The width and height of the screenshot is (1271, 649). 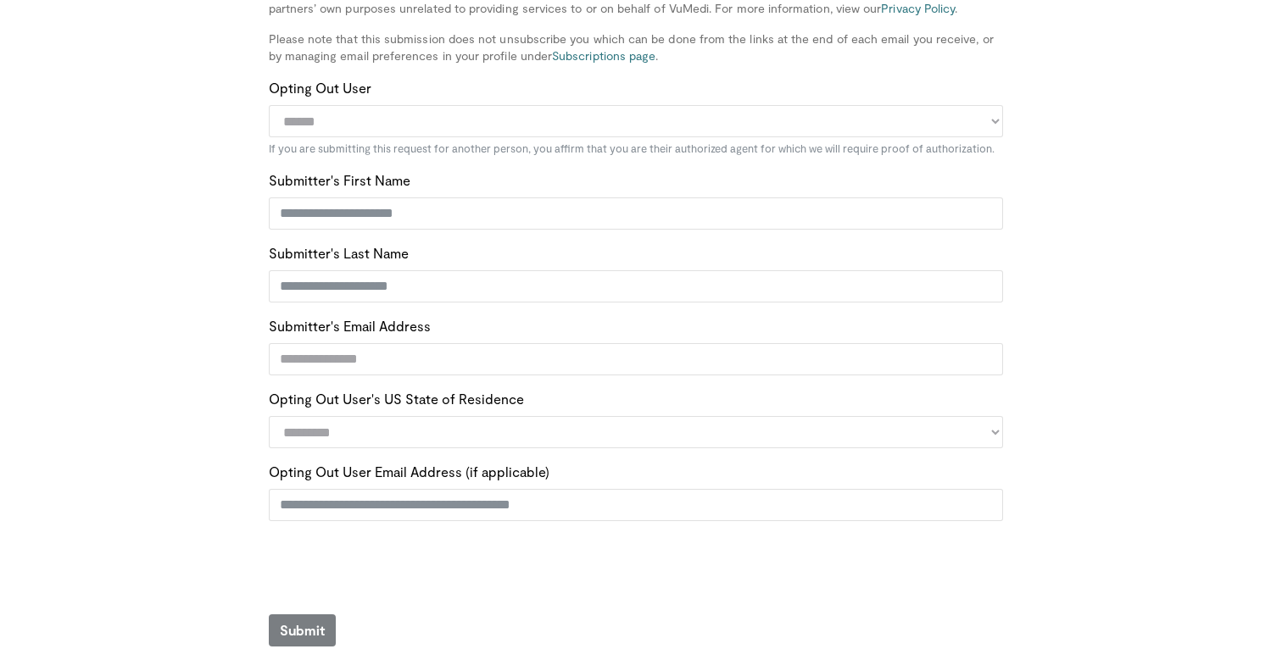 I want to click on label: Opting Out User, so click(x=320, y=88).